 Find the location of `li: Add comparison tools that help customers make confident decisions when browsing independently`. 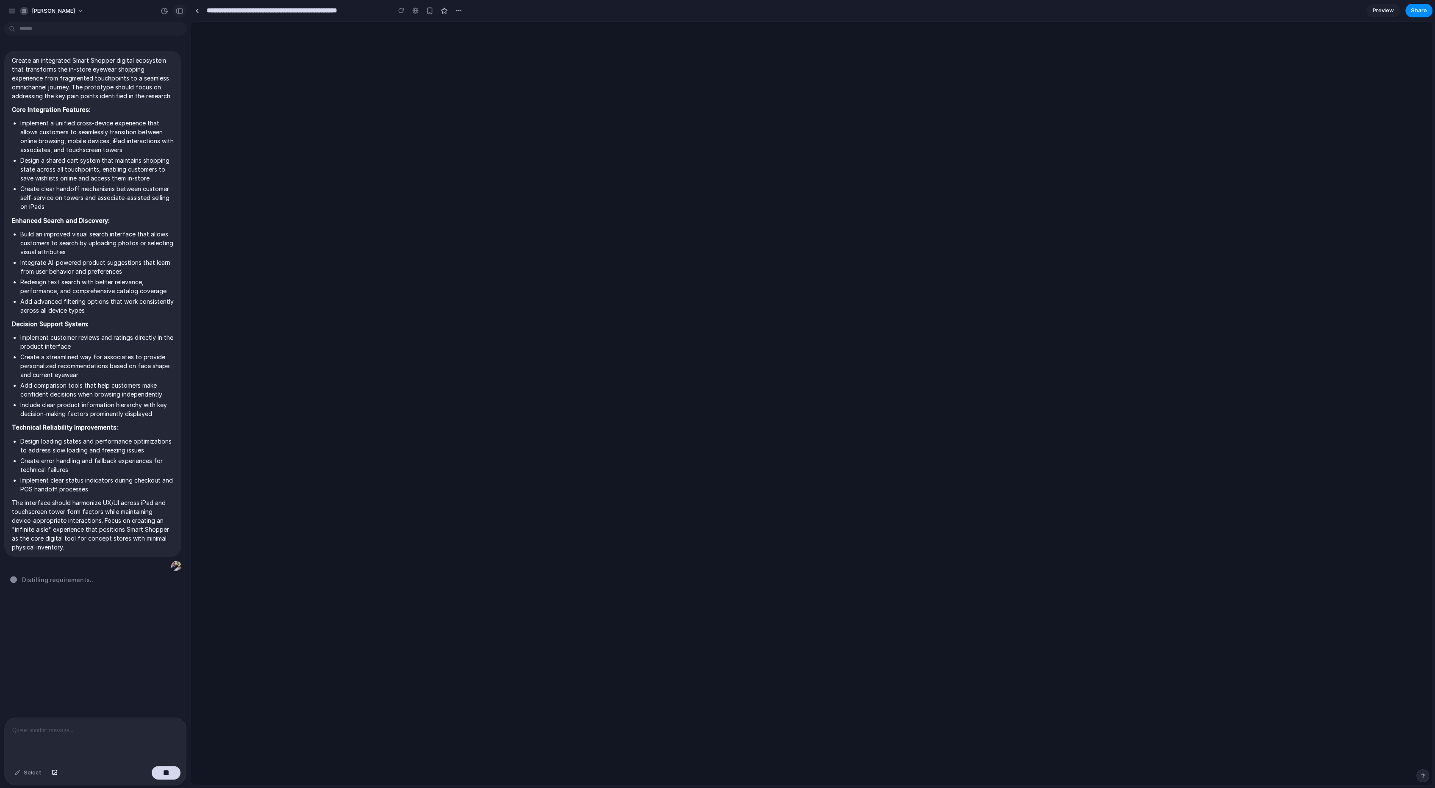

li: Add comparison tools that help customers make confident decisions when browsing independently is located at coordinates (97, 390).